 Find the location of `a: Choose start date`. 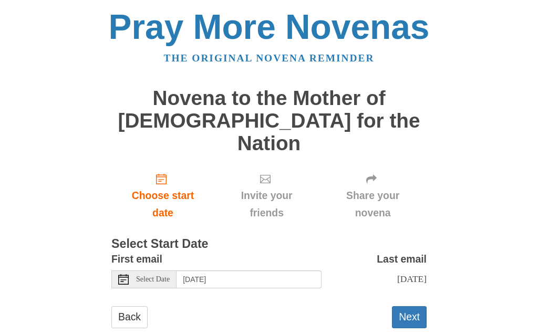

a: Choose start date is located at coordinates (163, 196).